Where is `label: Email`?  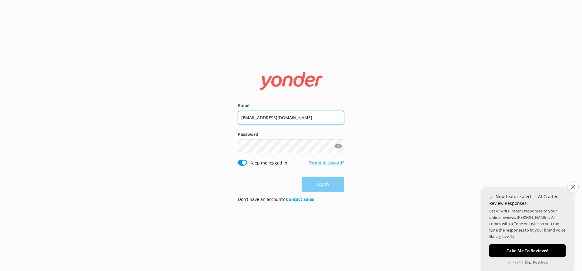 label: Email is located at coordinates (291, 105).